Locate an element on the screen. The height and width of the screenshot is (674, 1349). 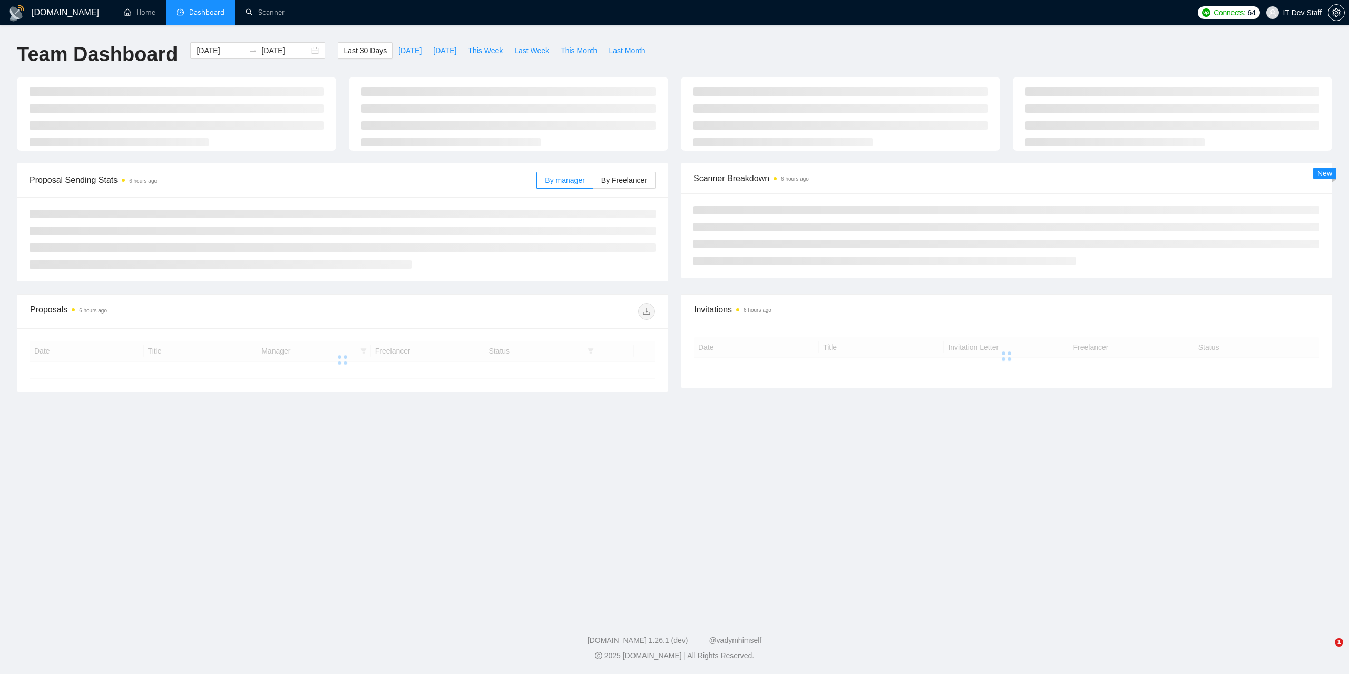
span: swap-right is located at coordinates (253, 51).